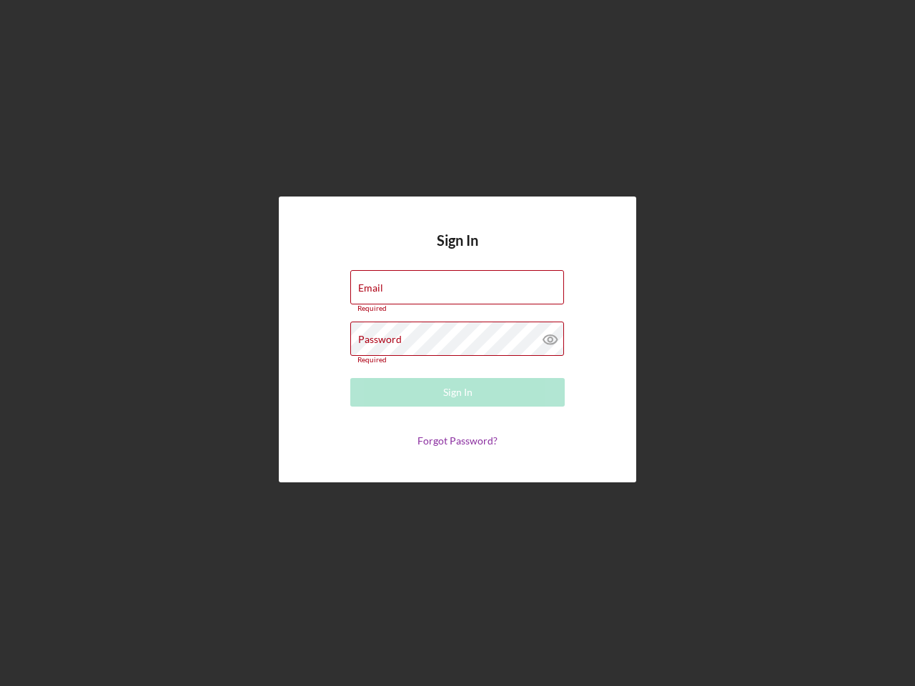 This screenshot has width=915, height=686. What do you see at coordinates (379, 339) in the screenshot?
I see `label: Password` at bounding box center [379, 339].